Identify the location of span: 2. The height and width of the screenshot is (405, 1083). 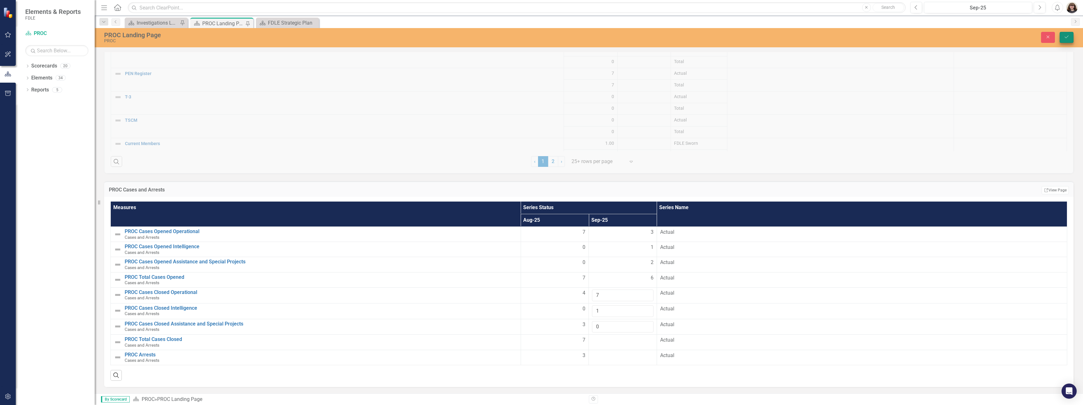
(652, 263).